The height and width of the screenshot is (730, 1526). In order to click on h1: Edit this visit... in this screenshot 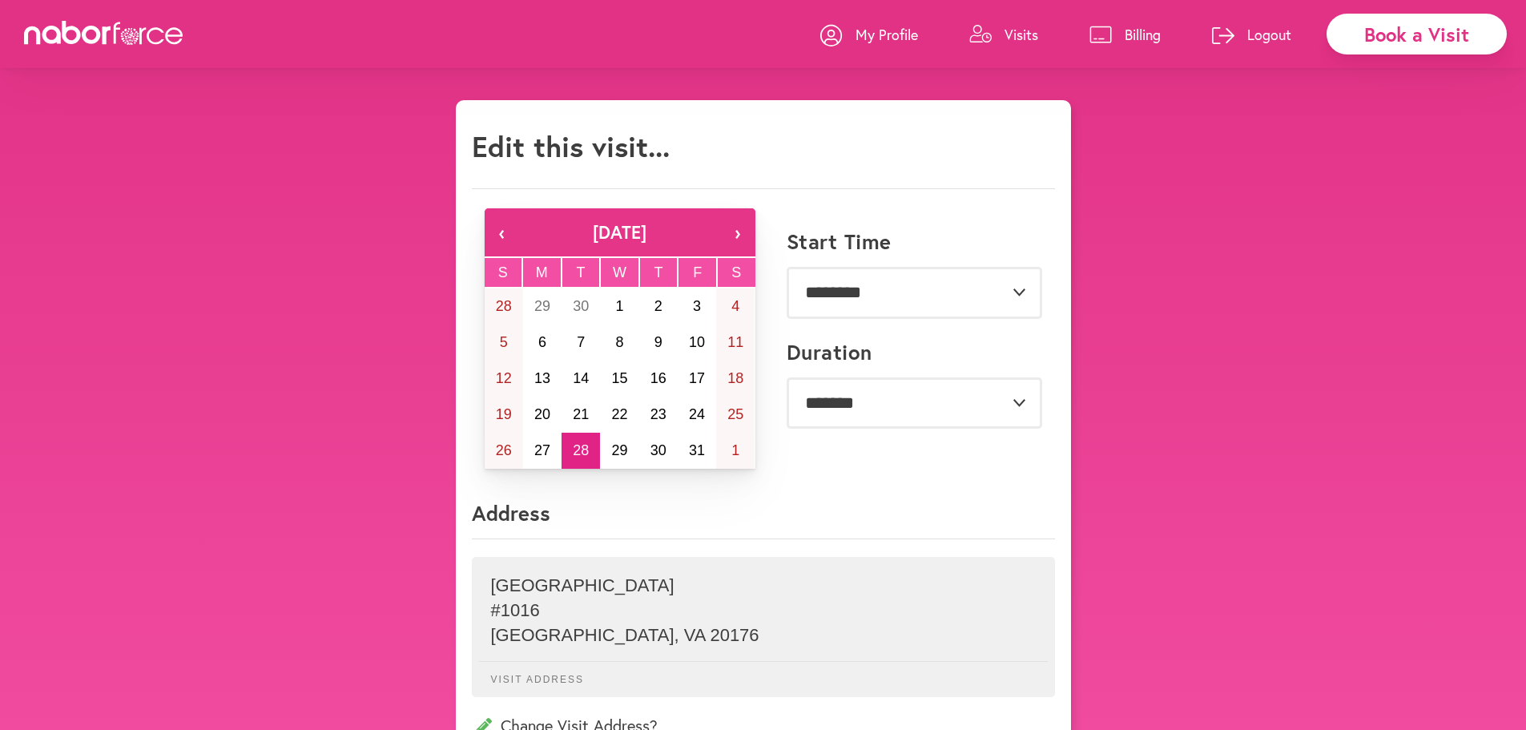, I will do `click(570, 146)`.